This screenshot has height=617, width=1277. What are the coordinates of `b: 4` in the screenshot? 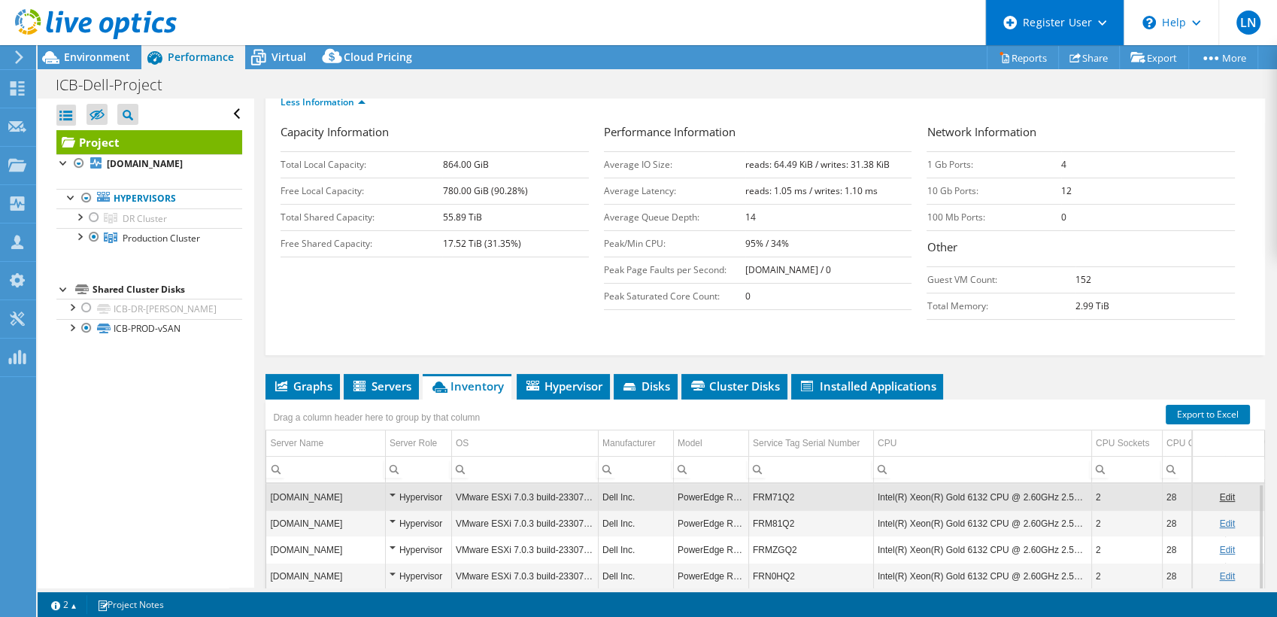 It's located at (1064, 164).